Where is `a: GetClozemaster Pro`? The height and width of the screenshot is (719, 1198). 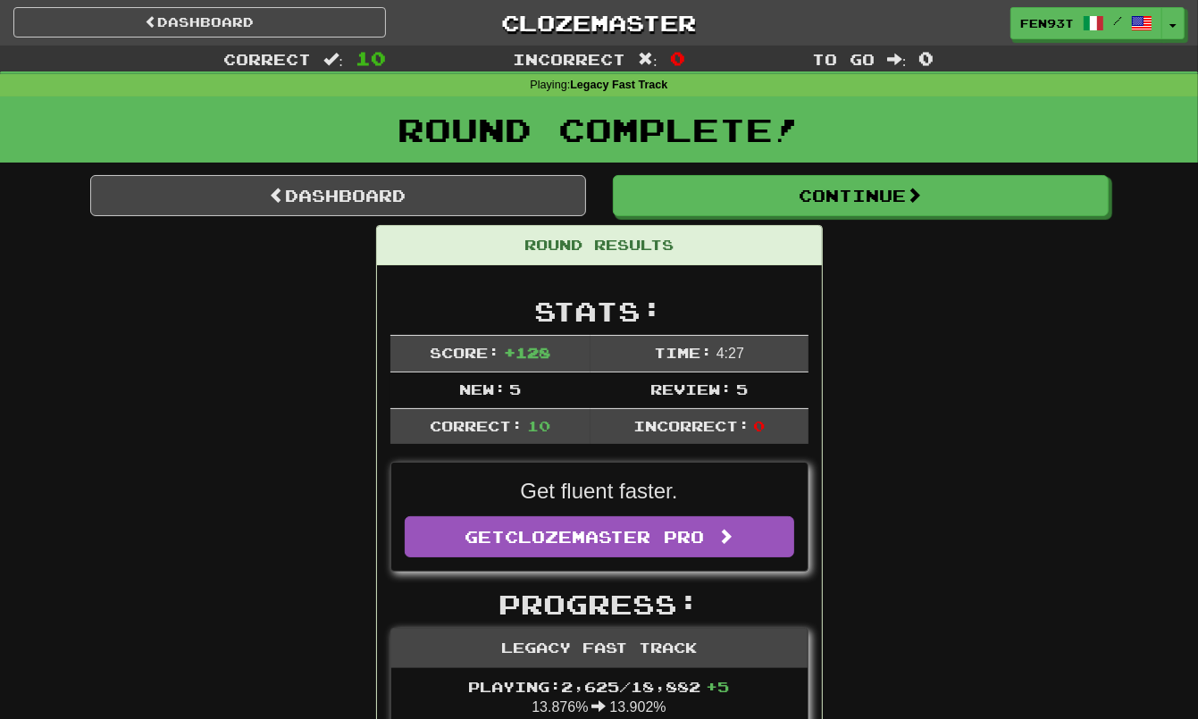 a: GetClozemaster Pro is located at coordinates (600, 537).